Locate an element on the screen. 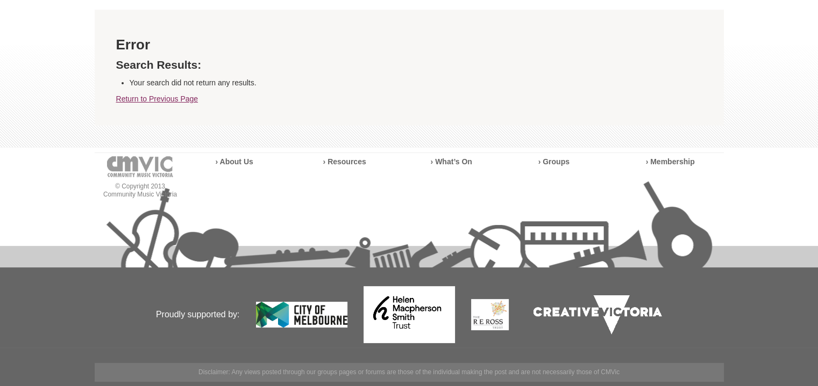 The width and height of the screenshot is (818, 386). li: Your search did not return any results. is located at coordinates (422, 83).